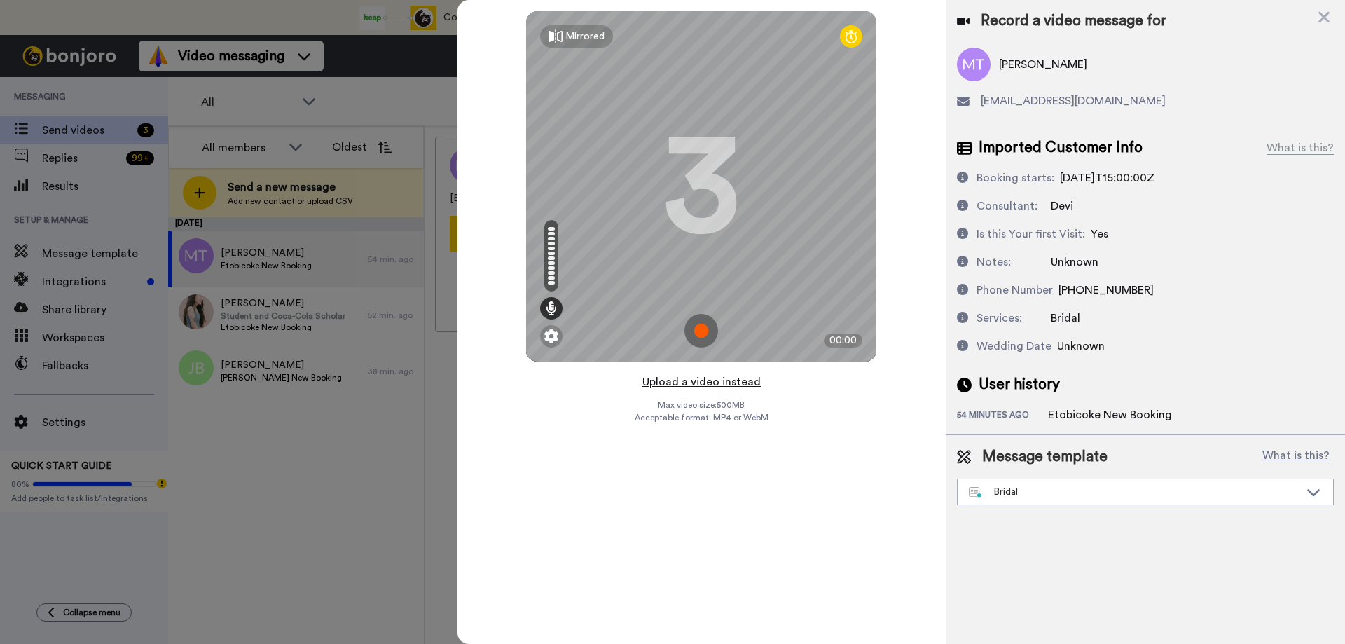 This screenshot has width=1345, height=644. I want to click on div: Is this Your first Visit:, so click(1031, 234).